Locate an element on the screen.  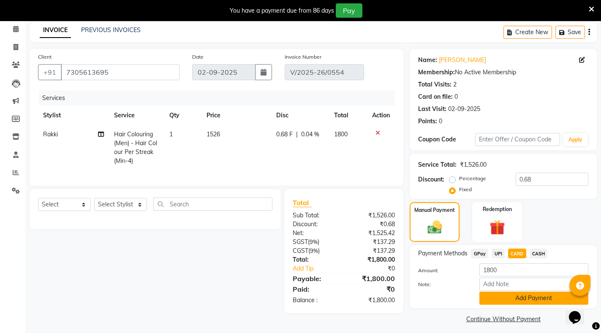
label: Date is located at coordinates (198, 57).